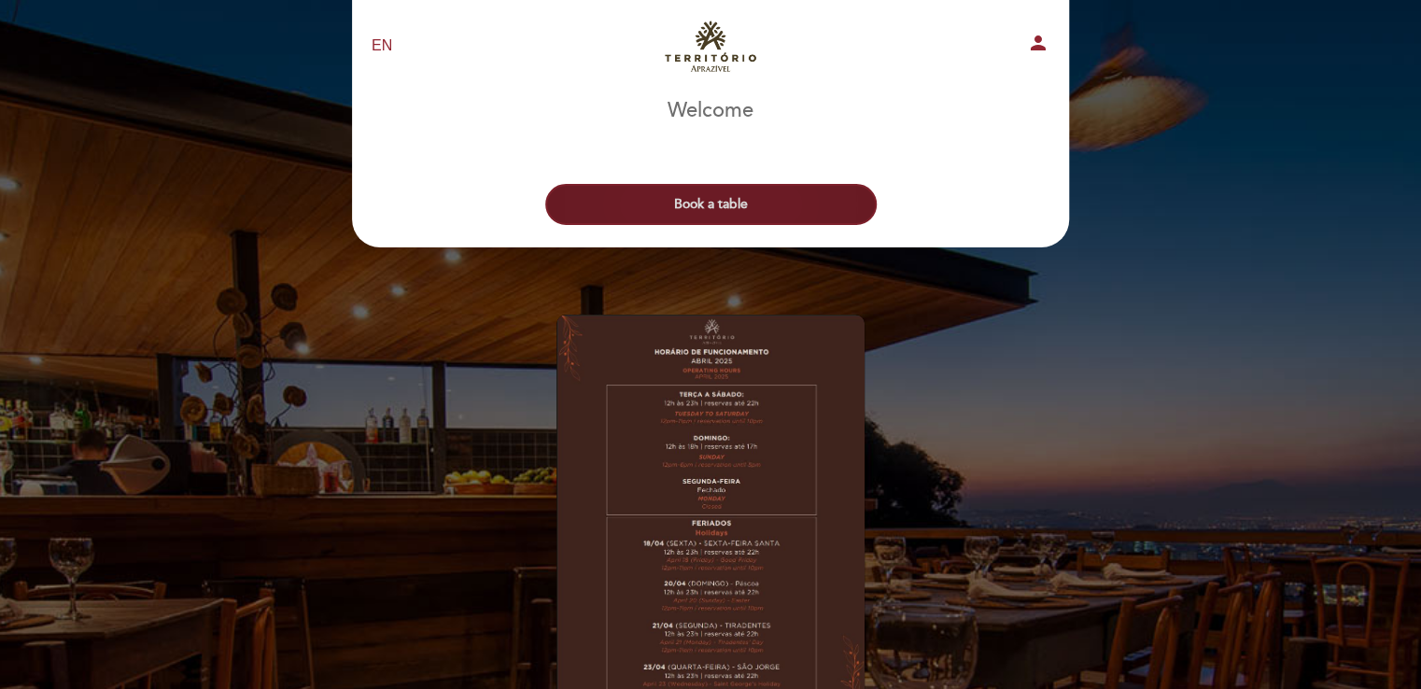 The width and height of the screenshot is (1421, 689). Describe the element at coordinates (1038, 46) in the screenshot. I see `button: person` at that location.